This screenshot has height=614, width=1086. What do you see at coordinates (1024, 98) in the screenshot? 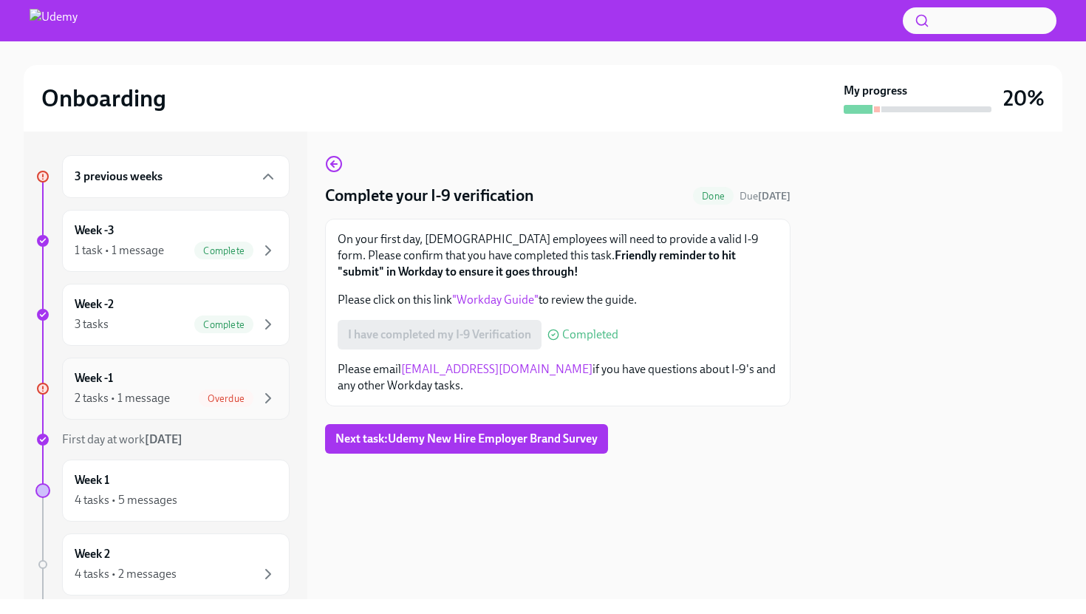
I see `h3: 20%` at bounding box center [1024, 98].